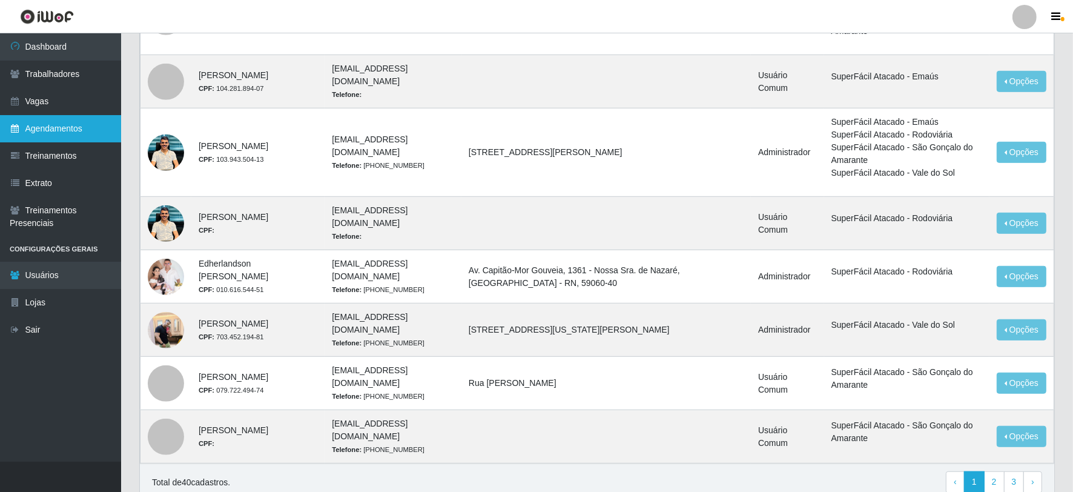 The width and height of the screenshot is (1073, 492). I want to click on small: 010.616.544-51, so click(231, 289).